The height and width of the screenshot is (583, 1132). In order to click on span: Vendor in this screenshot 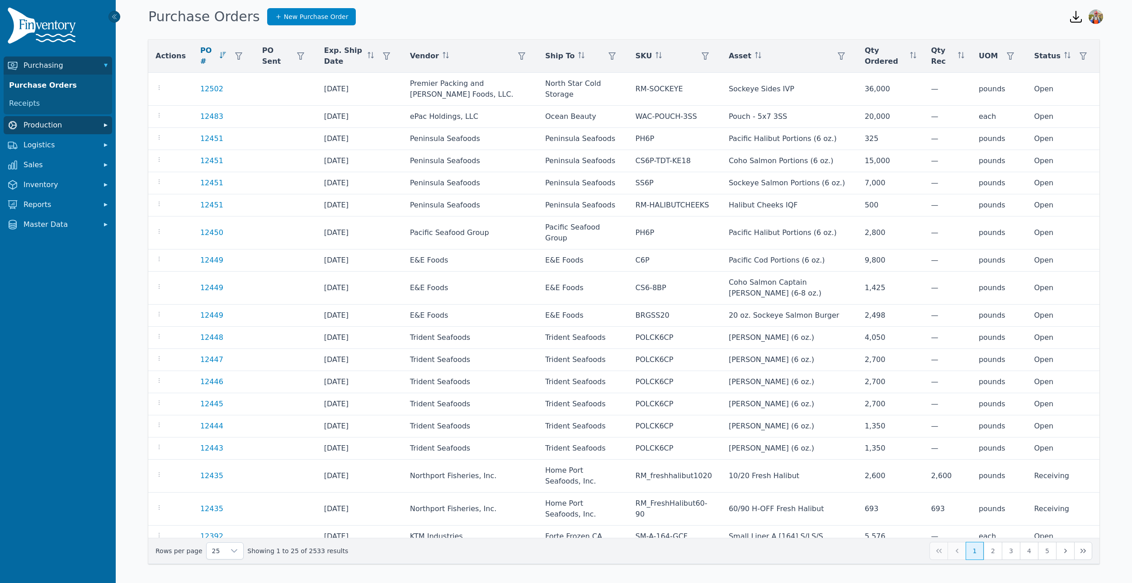, I will do `click(424, 56)`.